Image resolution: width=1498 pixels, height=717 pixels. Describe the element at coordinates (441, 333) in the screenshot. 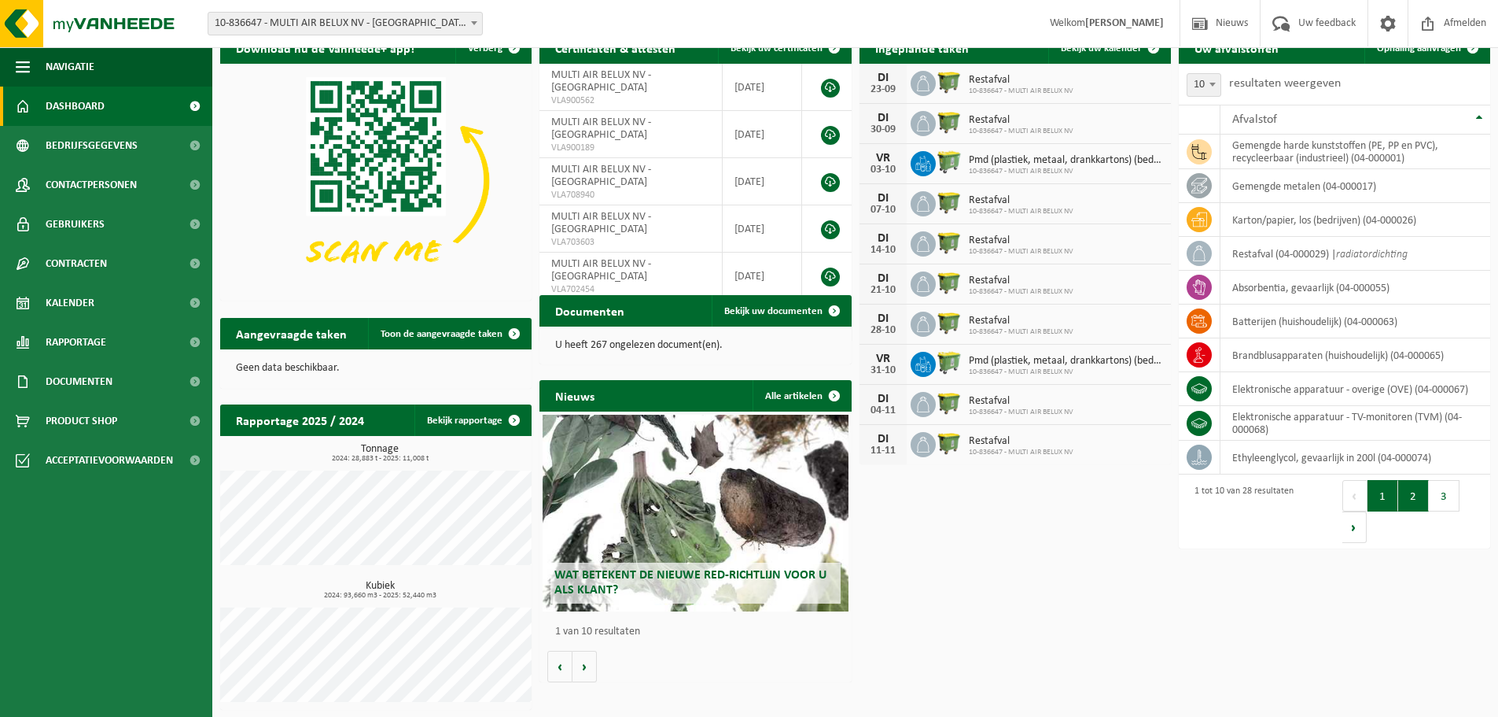

I see `span: Toon de aangevraagde taken` at that location.